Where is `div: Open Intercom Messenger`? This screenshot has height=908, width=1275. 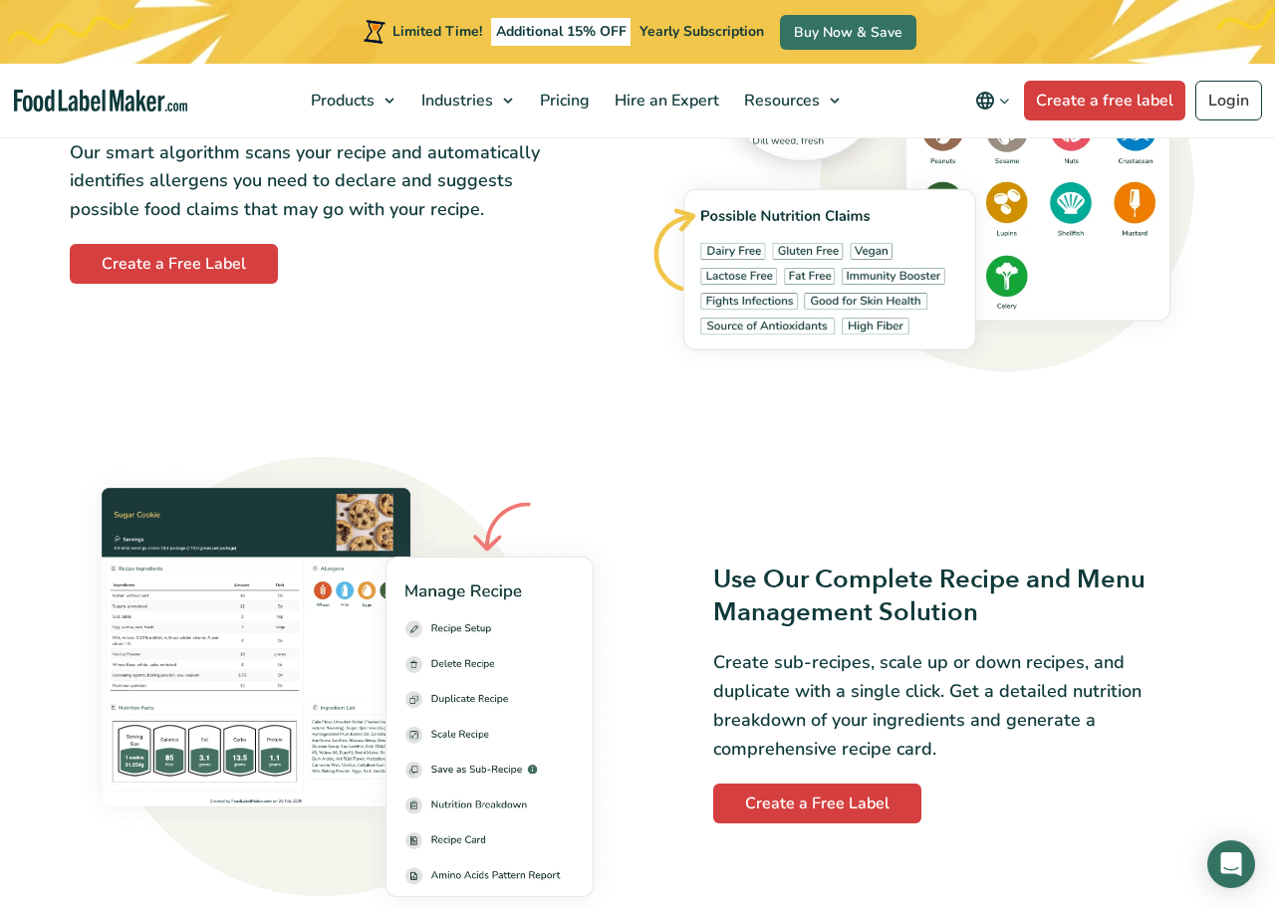
div: Open Intercom Messenger is located at coordinates (1231, 864).